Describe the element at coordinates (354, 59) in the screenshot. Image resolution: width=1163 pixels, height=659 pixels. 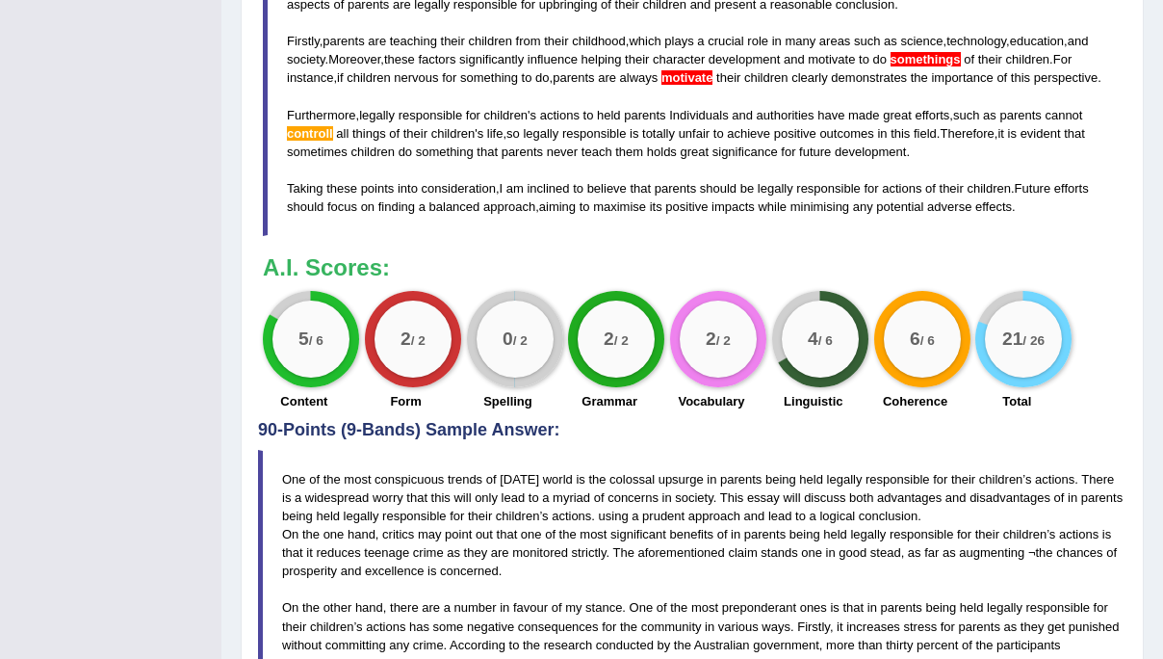
I see `span: Moreover` at that location.